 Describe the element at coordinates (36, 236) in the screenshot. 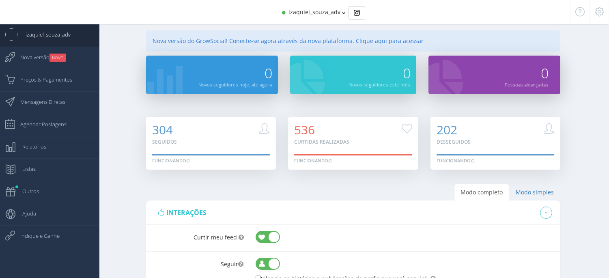

I see `span: Indique e Ganhe` at that location.